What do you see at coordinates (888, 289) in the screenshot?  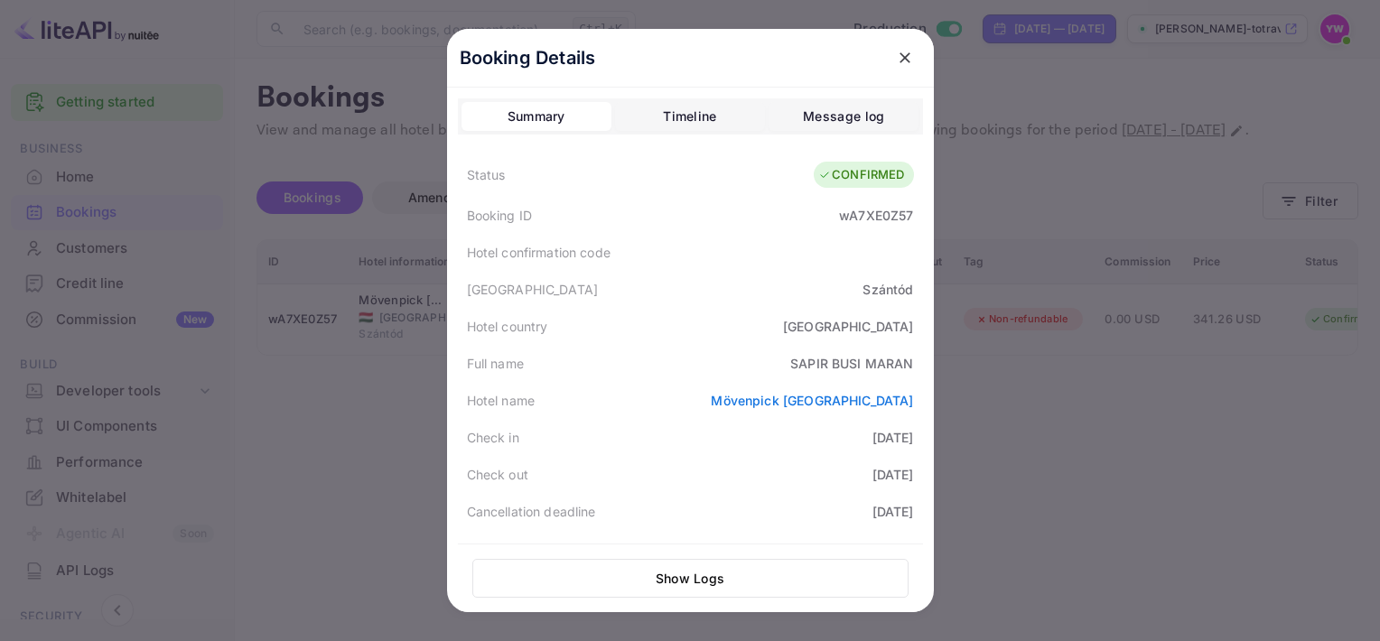 I see `div: Szántód` at bounding box center [888, 289].